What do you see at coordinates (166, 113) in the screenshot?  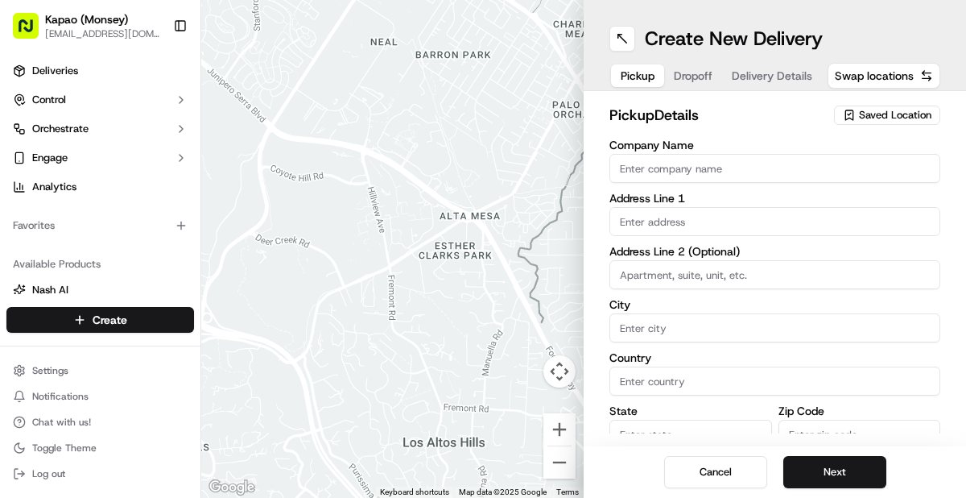 I see `input: Got a question? Start typing here...` at bounding box center [166, 113].